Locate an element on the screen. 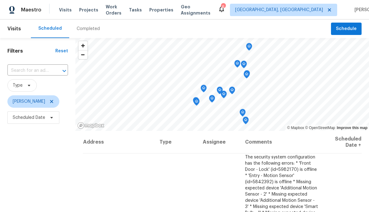  span: Type is located at coordinates (18, 85).